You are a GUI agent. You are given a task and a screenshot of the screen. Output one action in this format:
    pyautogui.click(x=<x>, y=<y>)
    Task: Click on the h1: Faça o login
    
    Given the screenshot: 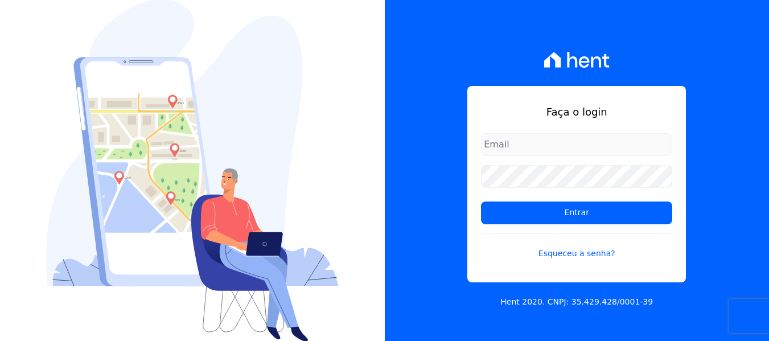 What is the action you would take?
    pyautogui.click(x=577, y=112)
    